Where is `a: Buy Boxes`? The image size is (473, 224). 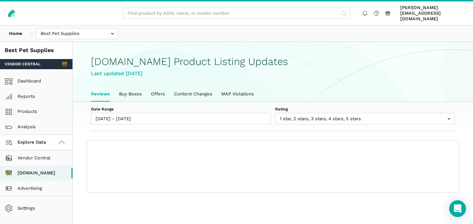 a: Buy Boxes is located at coordinates (130, 94).